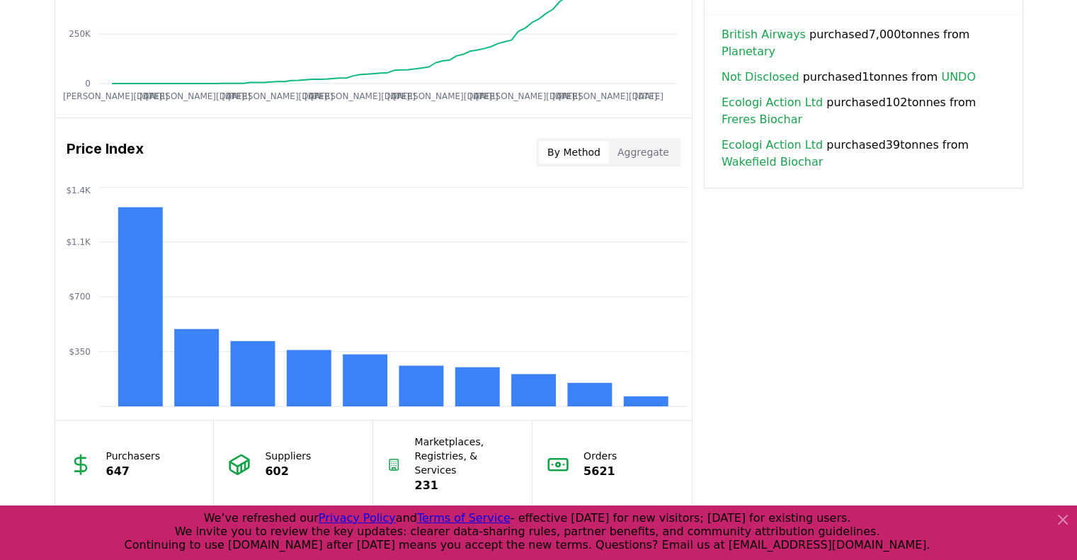 The width and height of the screenshot is (1077, 560). I want to click on a: British Airways, so click(763, 35).